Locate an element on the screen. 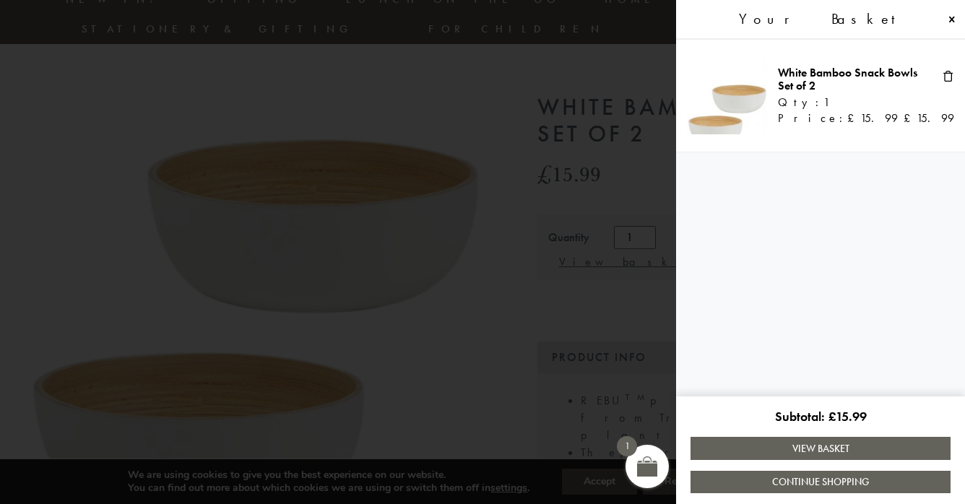 The width and height of the screenshot is (965, 504). img: White Bamboo Snack Bowls Set of 2 is located at coordinates (727, 94).